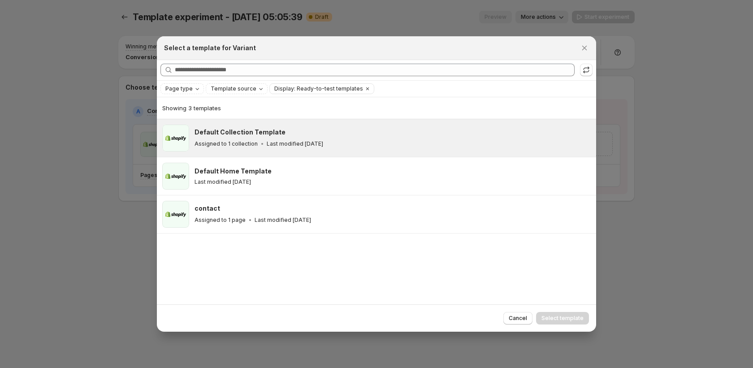  I want to click on span: Cancel, so click(517, 318).